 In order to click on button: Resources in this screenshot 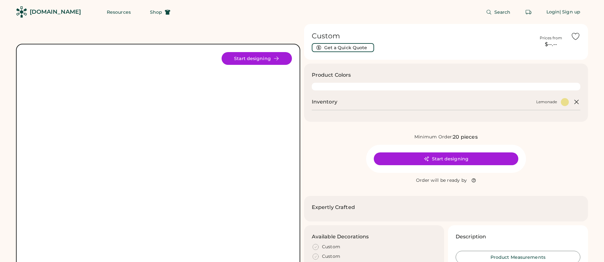, I will do `click(119, 12)`.